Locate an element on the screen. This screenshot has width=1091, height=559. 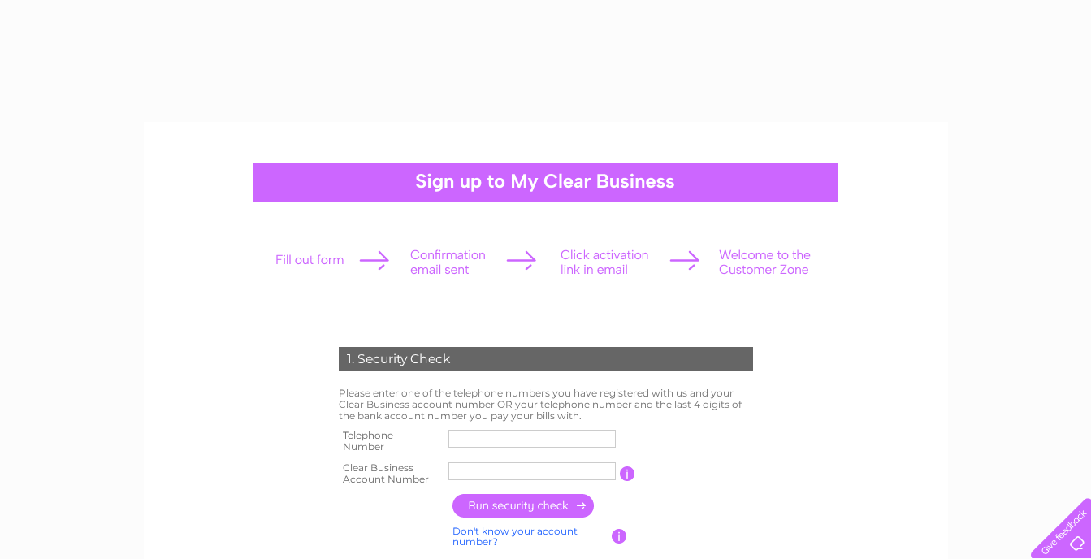
th: Telephone Number is located at coordinates (390, 441).